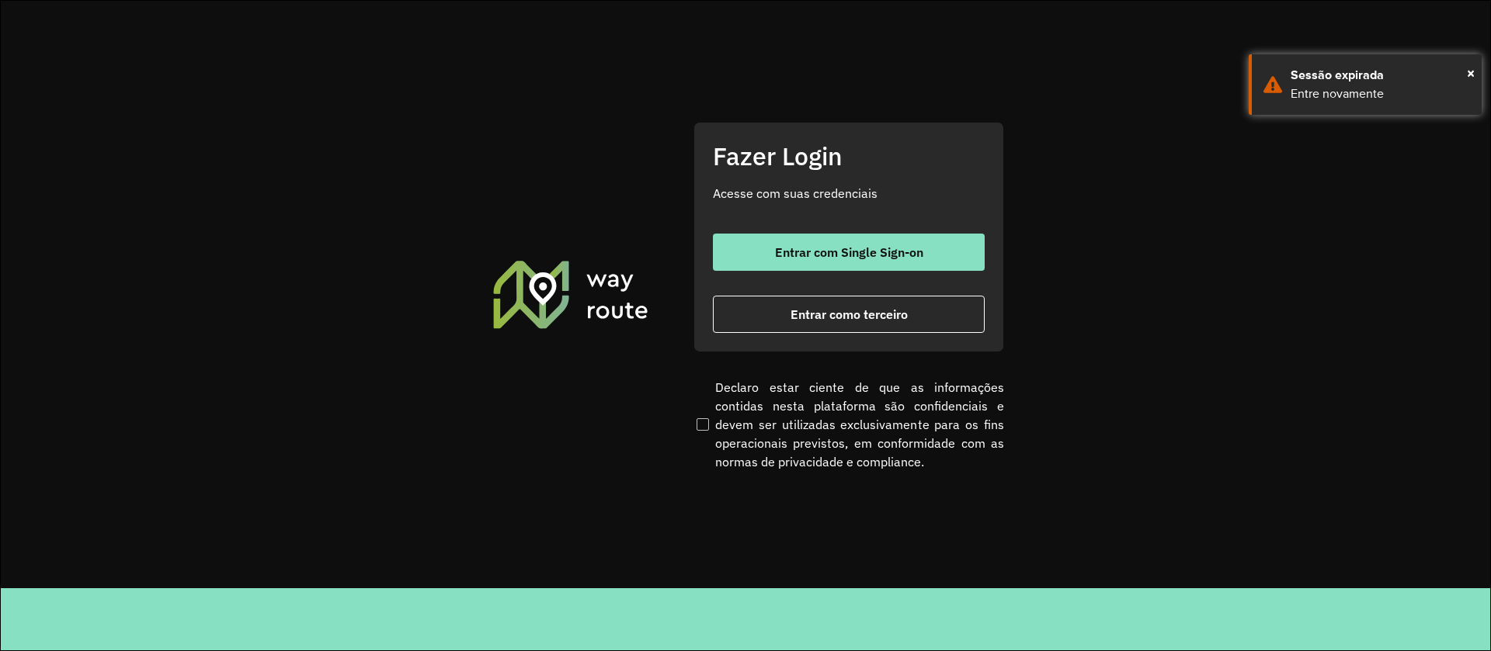 Image resolution: width=1491 pixels, height=651 pixels. Describe the element at coordinates (571, 294) in the screenshot. I see `img: Roteirizador AmbevTech` at that location.